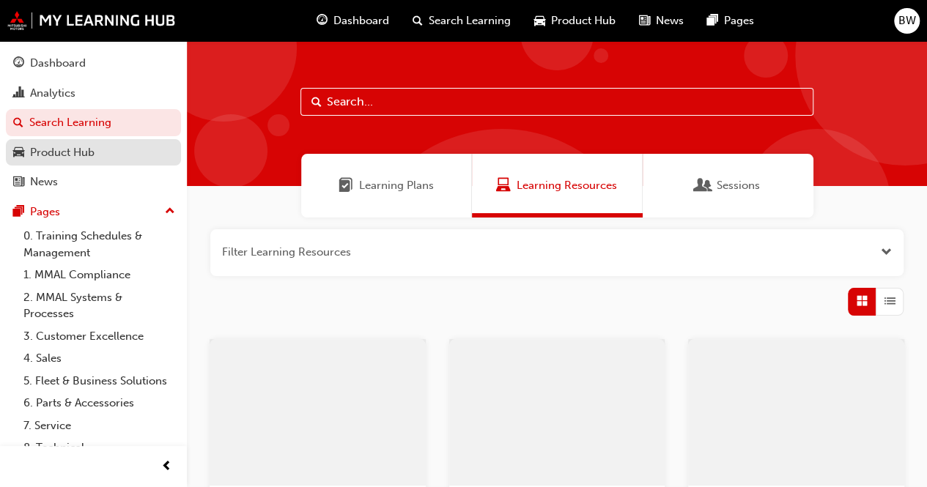  What do you see at coordinates (58, 63) in the screenshot?
I see `div: Dashboard` at bounding box center [58, 63].